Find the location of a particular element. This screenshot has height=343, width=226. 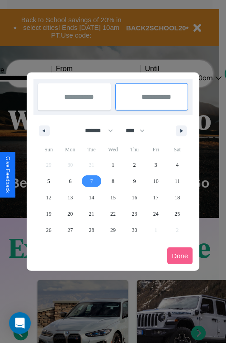

span: 2 is located at coordinates (135, 165).